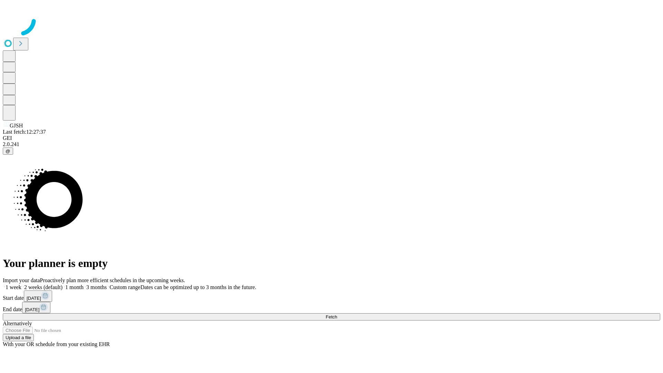 This screenshot has width=663, height=373. Describe the element at coordinates (56, 344) in the screenshot. I see `span: With your OR schedule from your existing EHR` at that location.